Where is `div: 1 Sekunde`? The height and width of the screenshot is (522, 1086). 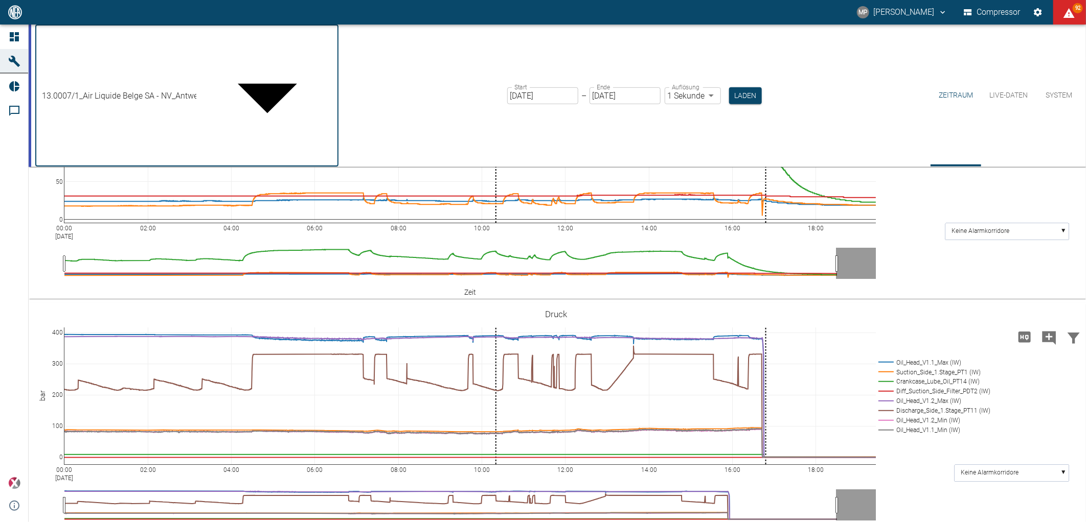 div: 1 Sekunde is located at coordinates (692, 96).